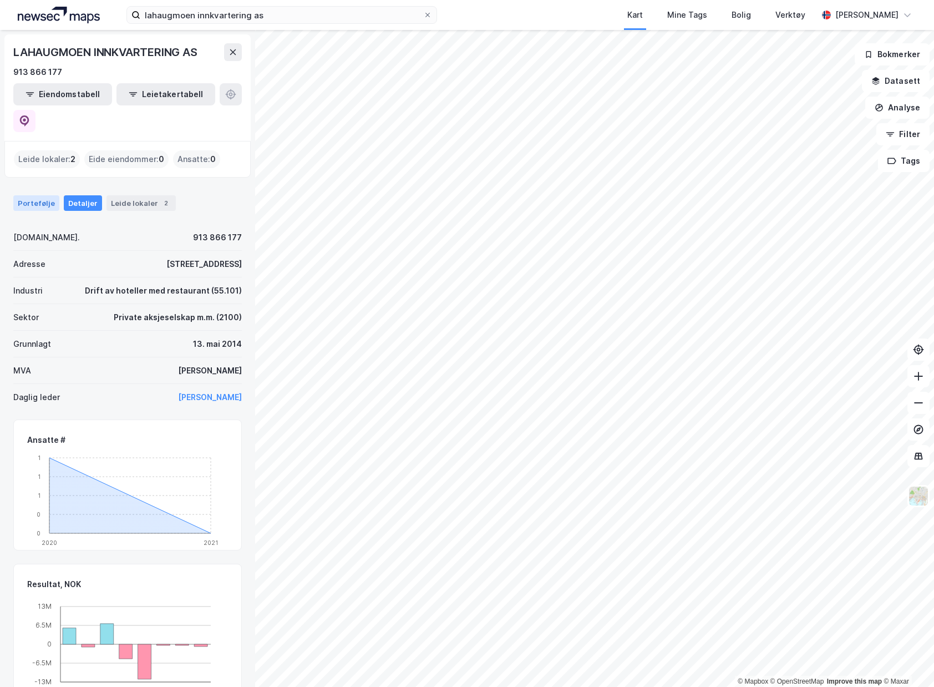 The width and height of the screenshot is (934, 687). I want to click on div: Drift av hoteller med restaurant (55.101), so click(163, 291).